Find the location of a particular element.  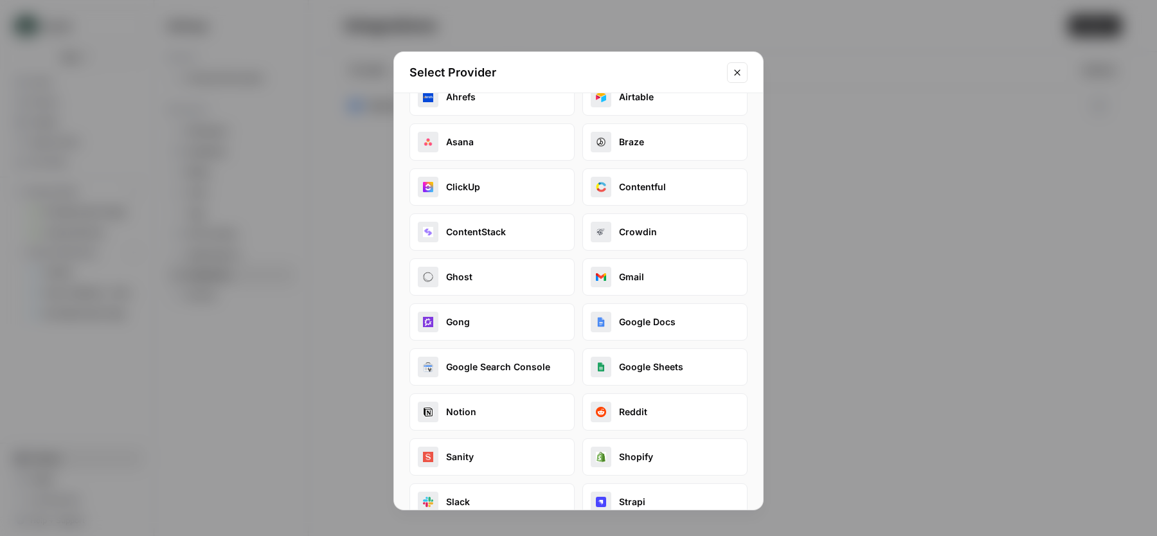

img: google_docs is located at coordinates (601, 322).